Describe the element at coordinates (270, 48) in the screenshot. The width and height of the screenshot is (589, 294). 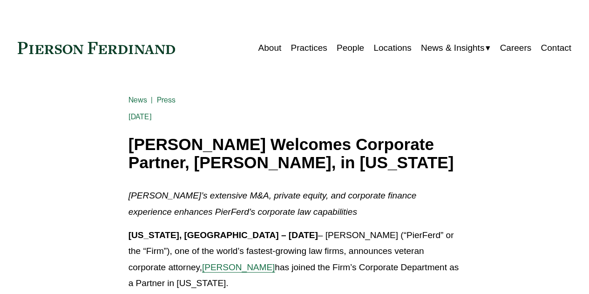
I see `a: About` at that location.